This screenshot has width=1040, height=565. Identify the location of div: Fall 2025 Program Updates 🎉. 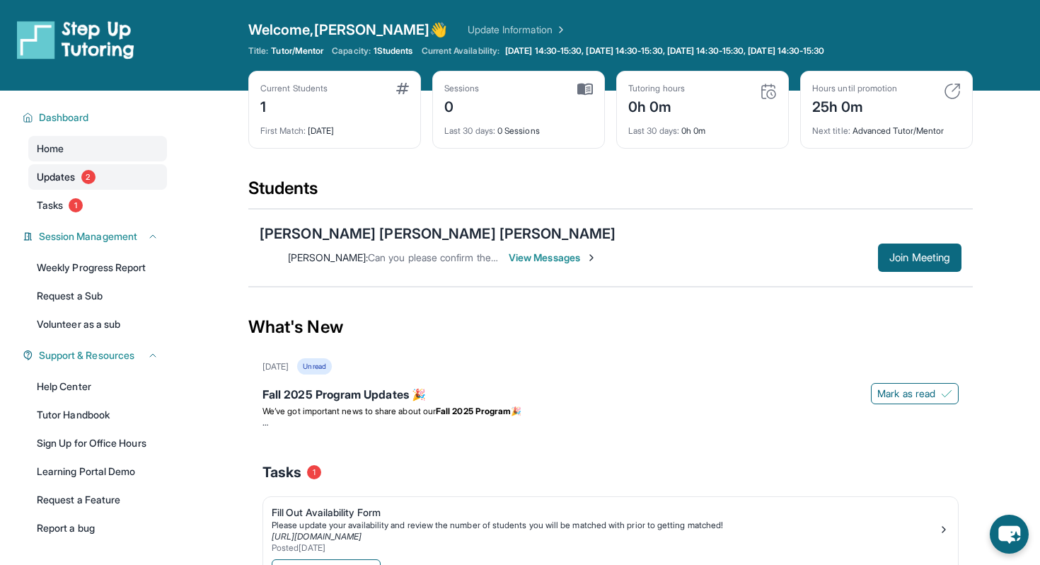
(611, 396).